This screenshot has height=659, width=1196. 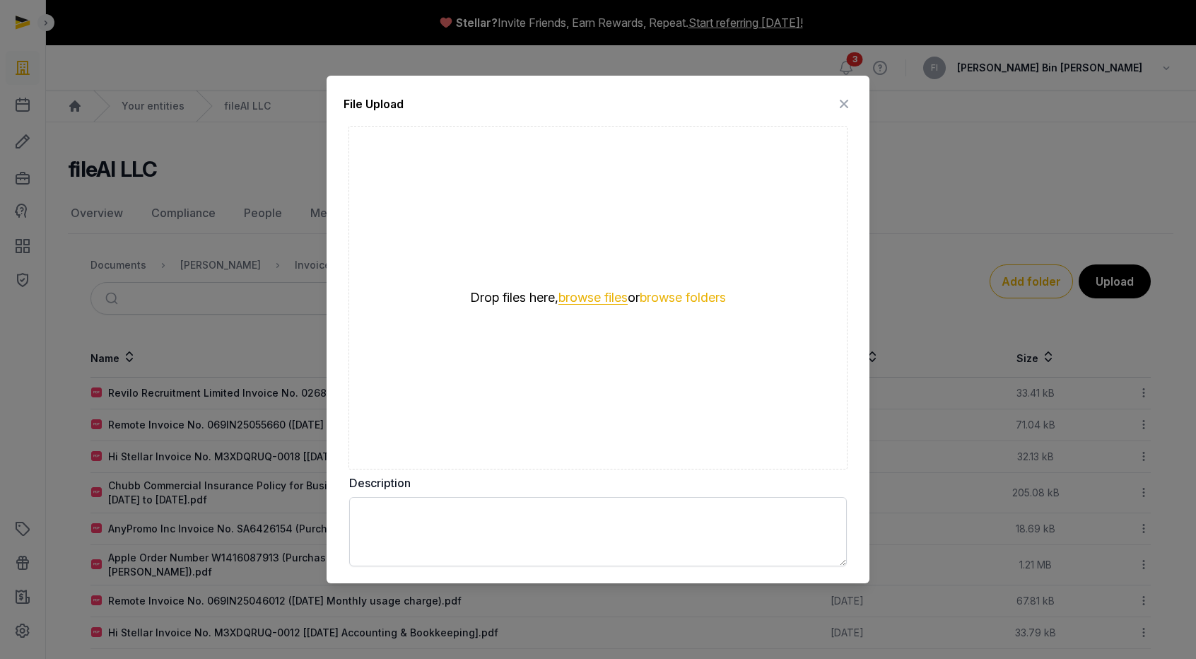 What do you see at coordinates (598, 483) in the screenshot?
I see `label: Description` at bounding box center [598, 483].